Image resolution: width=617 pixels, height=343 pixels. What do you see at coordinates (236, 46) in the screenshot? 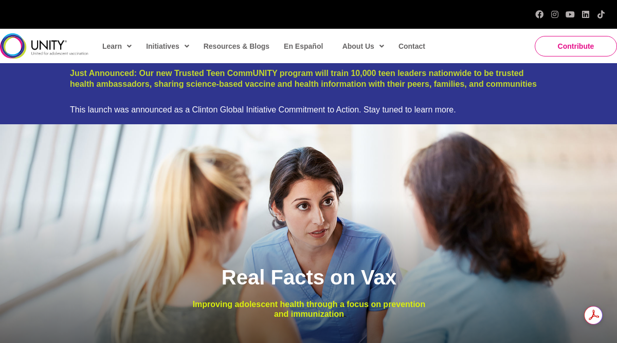
I see `span: Resources & Blogs` at bounding box center [236, 46].